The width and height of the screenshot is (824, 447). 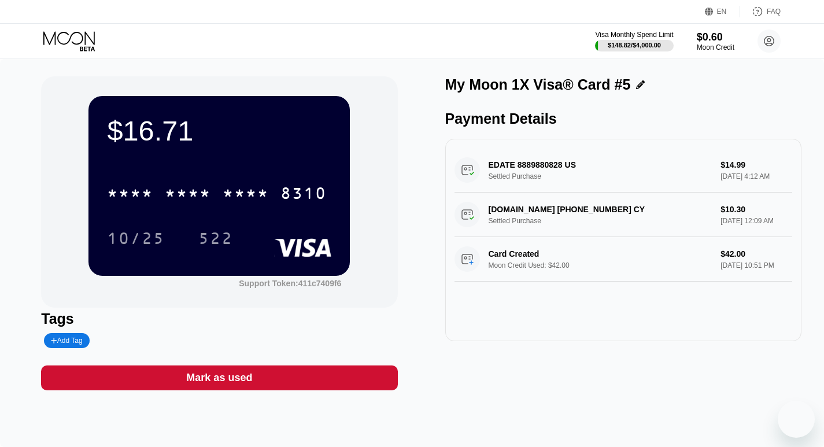 I want to click on div: $0.60Moon Credit, so click(x=715, y=41).